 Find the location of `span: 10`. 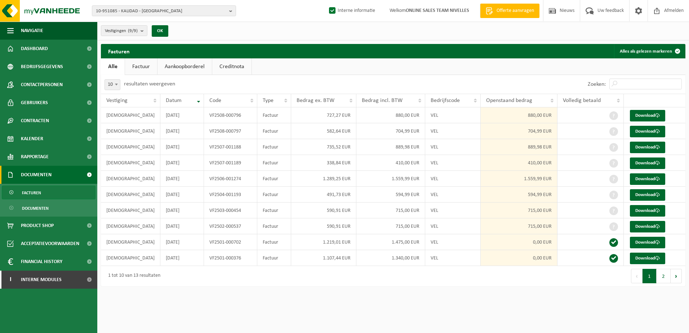

span: 10 is located at coordinates (112, 85).